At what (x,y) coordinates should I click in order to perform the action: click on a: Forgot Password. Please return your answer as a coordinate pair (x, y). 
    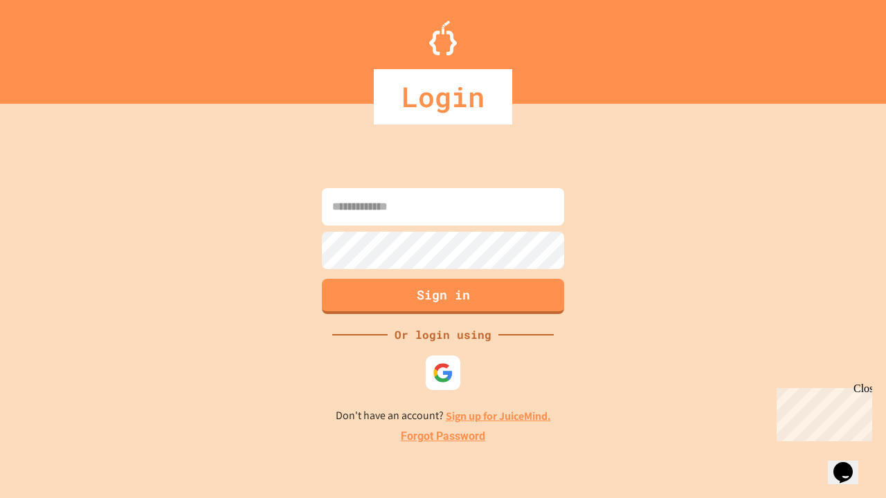
    Looking at the image, I should click on (443, 437).